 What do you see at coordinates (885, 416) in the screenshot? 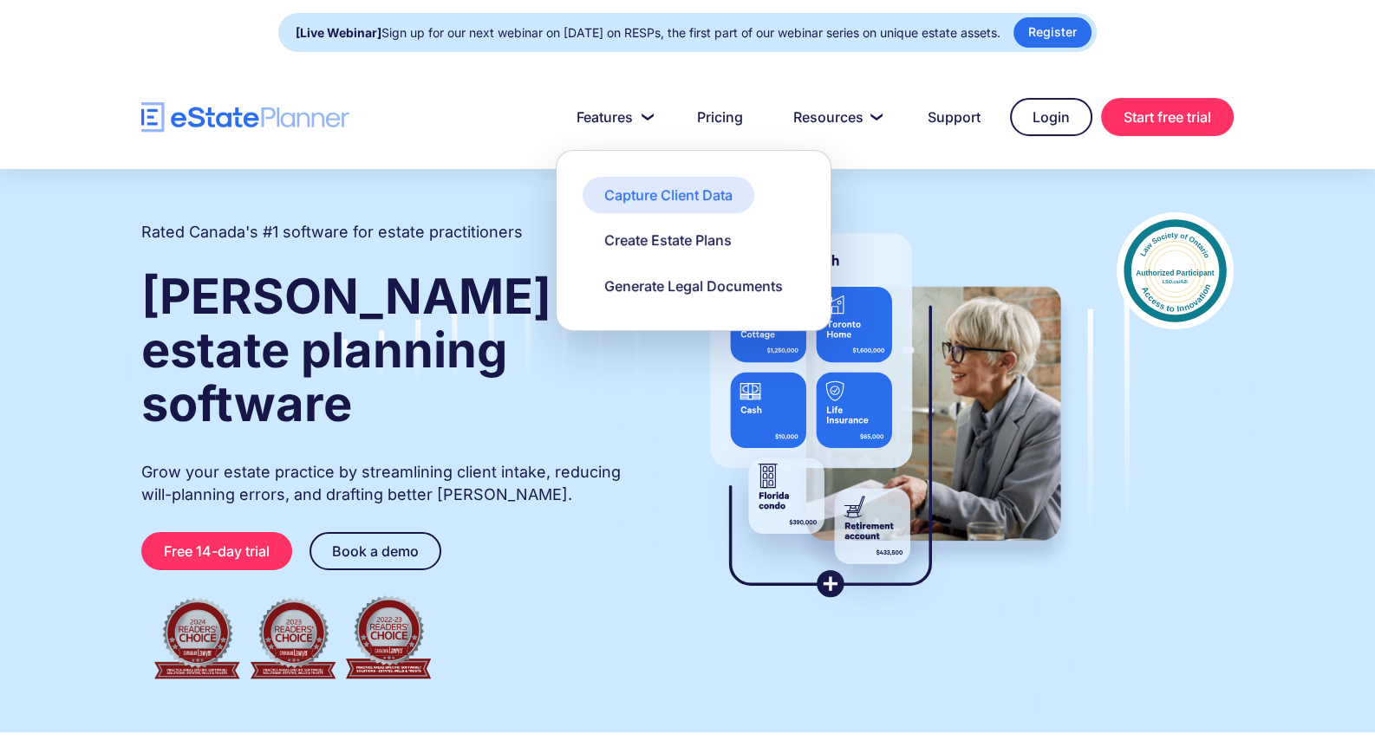
I see `img: estate planner showing wills to their clients, using eState Planner, a leading estate planning so...` at bounding box center [885, 416].